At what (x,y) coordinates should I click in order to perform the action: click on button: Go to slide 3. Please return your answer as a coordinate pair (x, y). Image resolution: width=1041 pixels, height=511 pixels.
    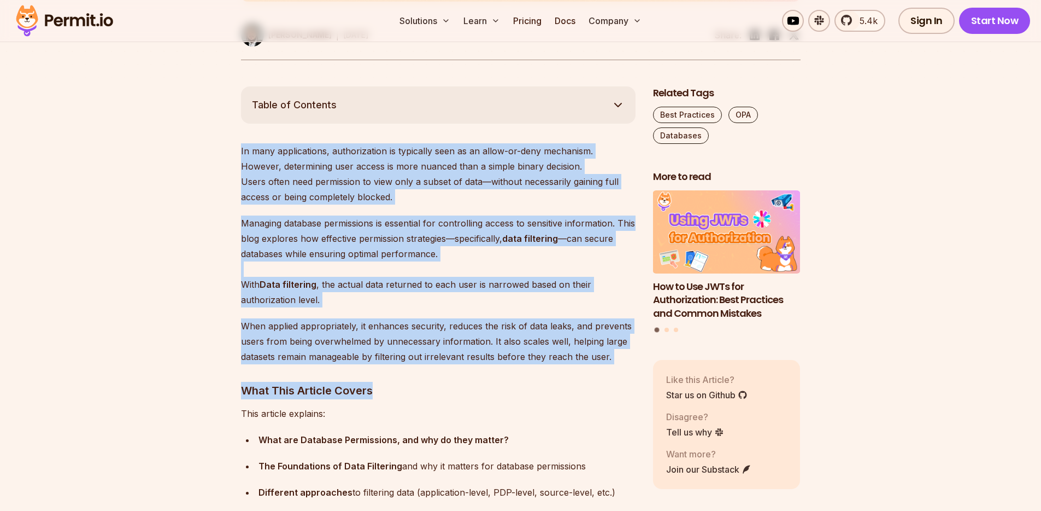
    Looking at the image, I should click on (676, 330).